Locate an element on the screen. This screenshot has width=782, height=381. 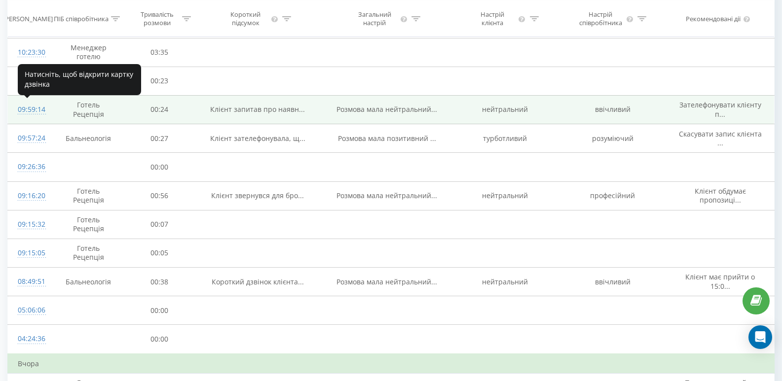
td: 03:35 is located at coordinates (159, 52).